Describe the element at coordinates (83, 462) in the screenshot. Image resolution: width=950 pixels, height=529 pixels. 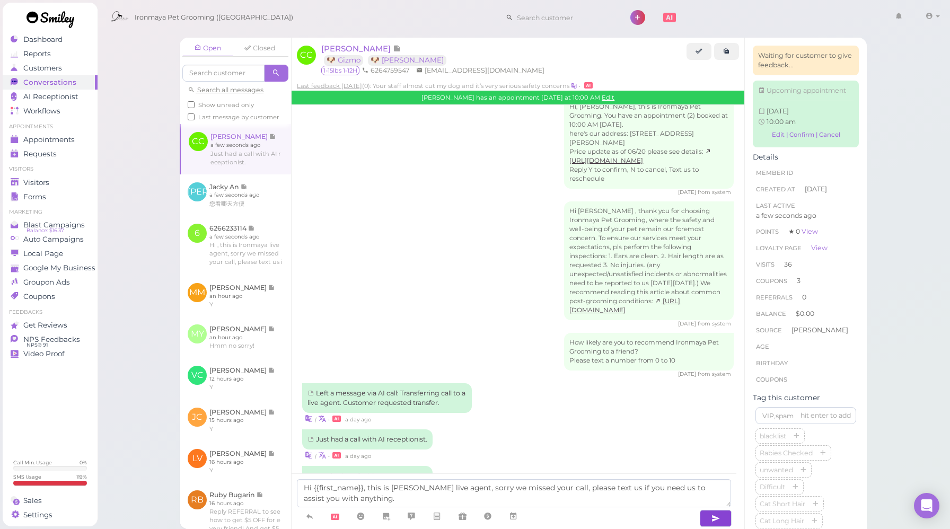
I see `div: 0 %` at that location.